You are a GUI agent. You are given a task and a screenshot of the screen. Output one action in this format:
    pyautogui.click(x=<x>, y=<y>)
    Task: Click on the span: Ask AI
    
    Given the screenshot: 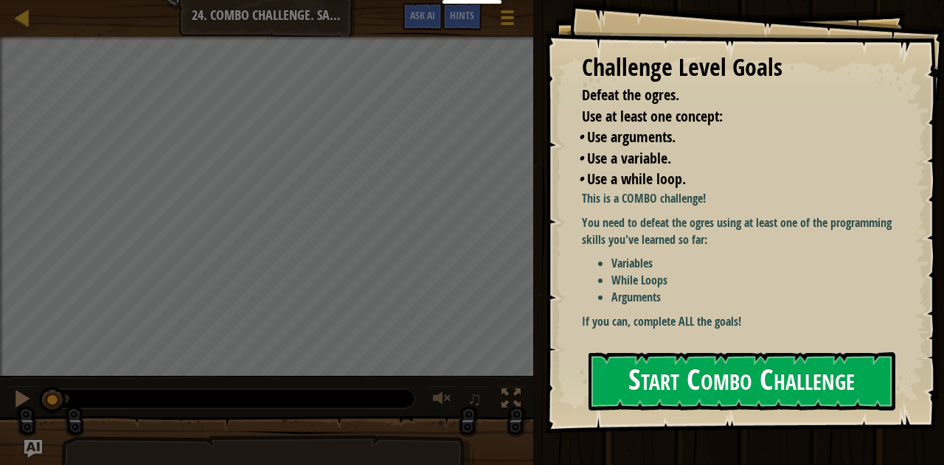 What is the action you would take?
    pyautogui.click(x=422, y=15)
    